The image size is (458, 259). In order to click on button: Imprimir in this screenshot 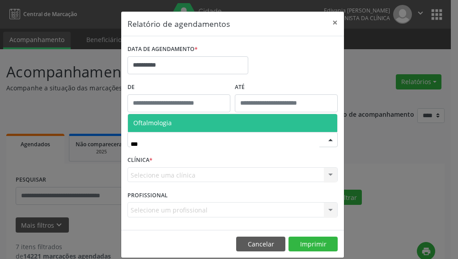, I will do `click(313, 244)`.